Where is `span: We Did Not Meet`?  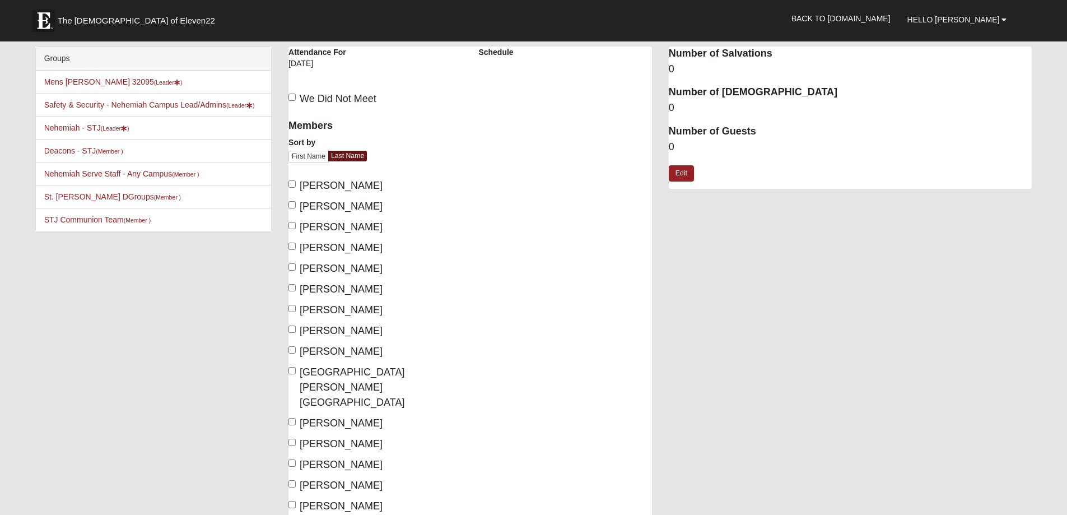 span: We Did Not Meet is located at coordinates (338, 99).